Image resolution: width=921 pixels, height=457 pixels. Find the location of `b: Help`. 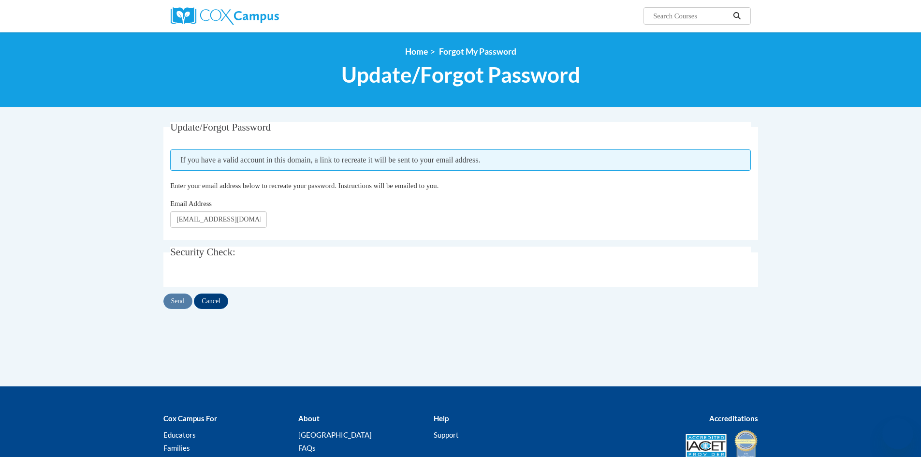

b: Help is located at coordinates (441, 418).